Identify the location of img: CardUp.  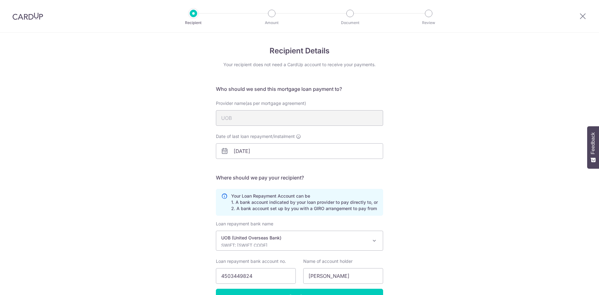
(28, 16).